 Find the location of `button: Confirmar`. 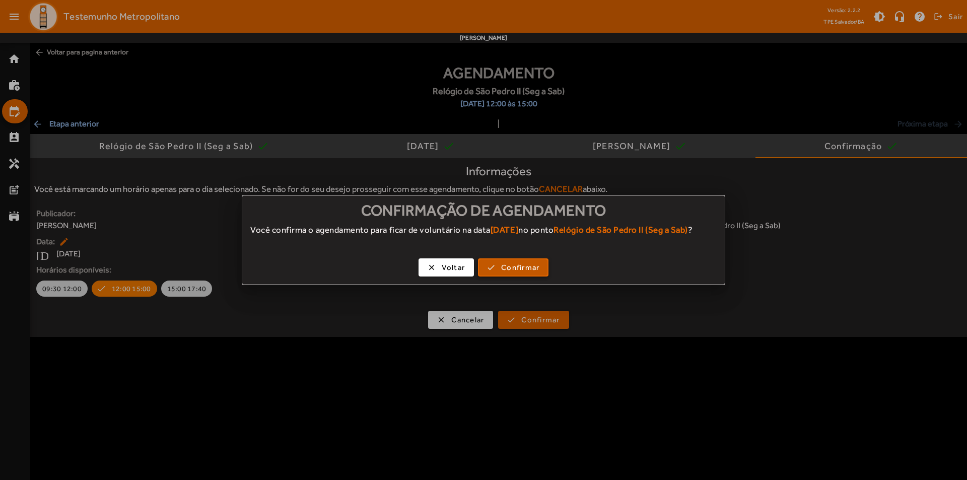

button: Confirmar is located at coordinates (513, 267).